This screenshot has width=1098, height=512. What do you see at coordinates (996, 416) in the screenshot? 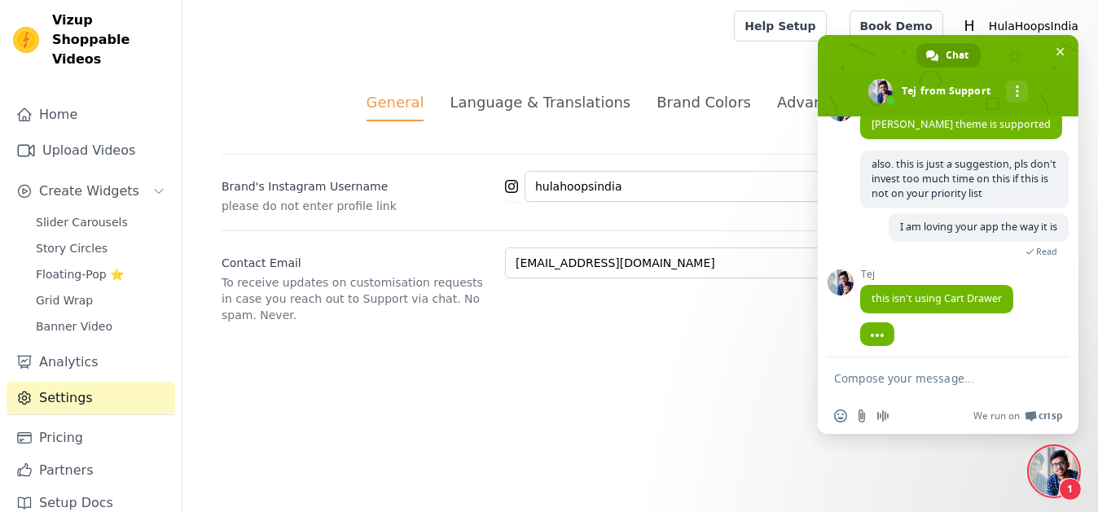
I see `span: We run on` at bounding box center [996, 416].